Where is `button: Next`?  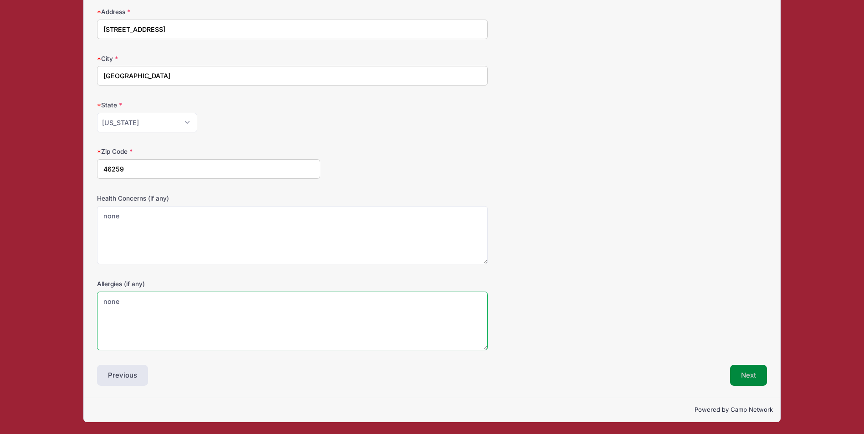
button: Next is located at coordinates (748, 376).